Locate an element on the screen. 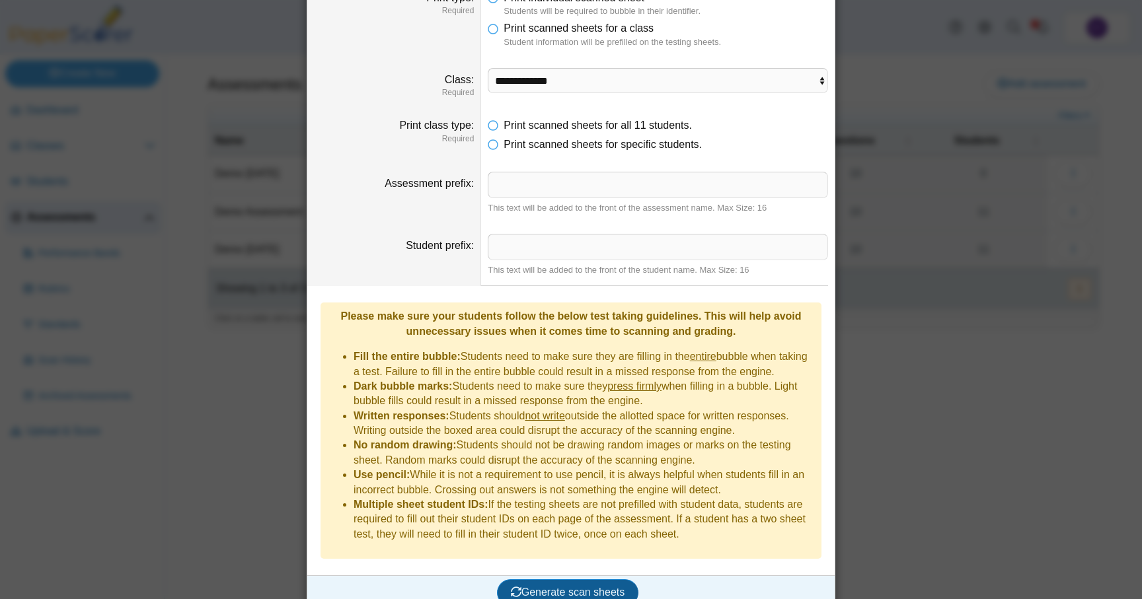  li: Students should outside the allotted space for written responses. Writing outside the boxed area ... is located at coordinates (584, 424).